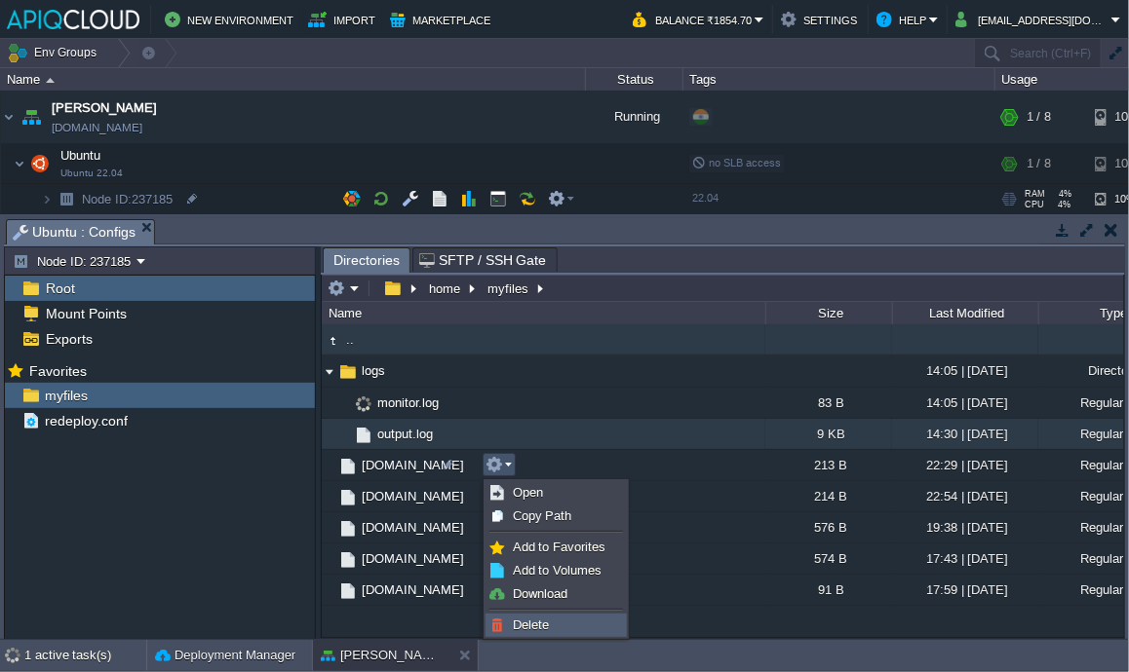 This screenshot has width=1129, height=672. What do you see at coordinates (839, 79) in the screenshot?
I see `div: Tags` at bounding box center [839, 79].